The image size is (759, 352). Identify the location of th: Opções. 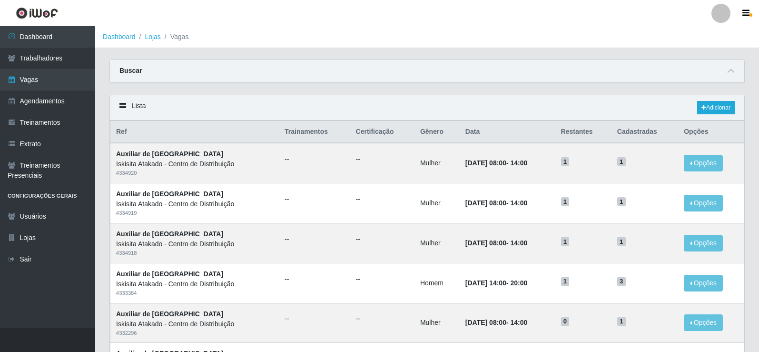
(711, 132).